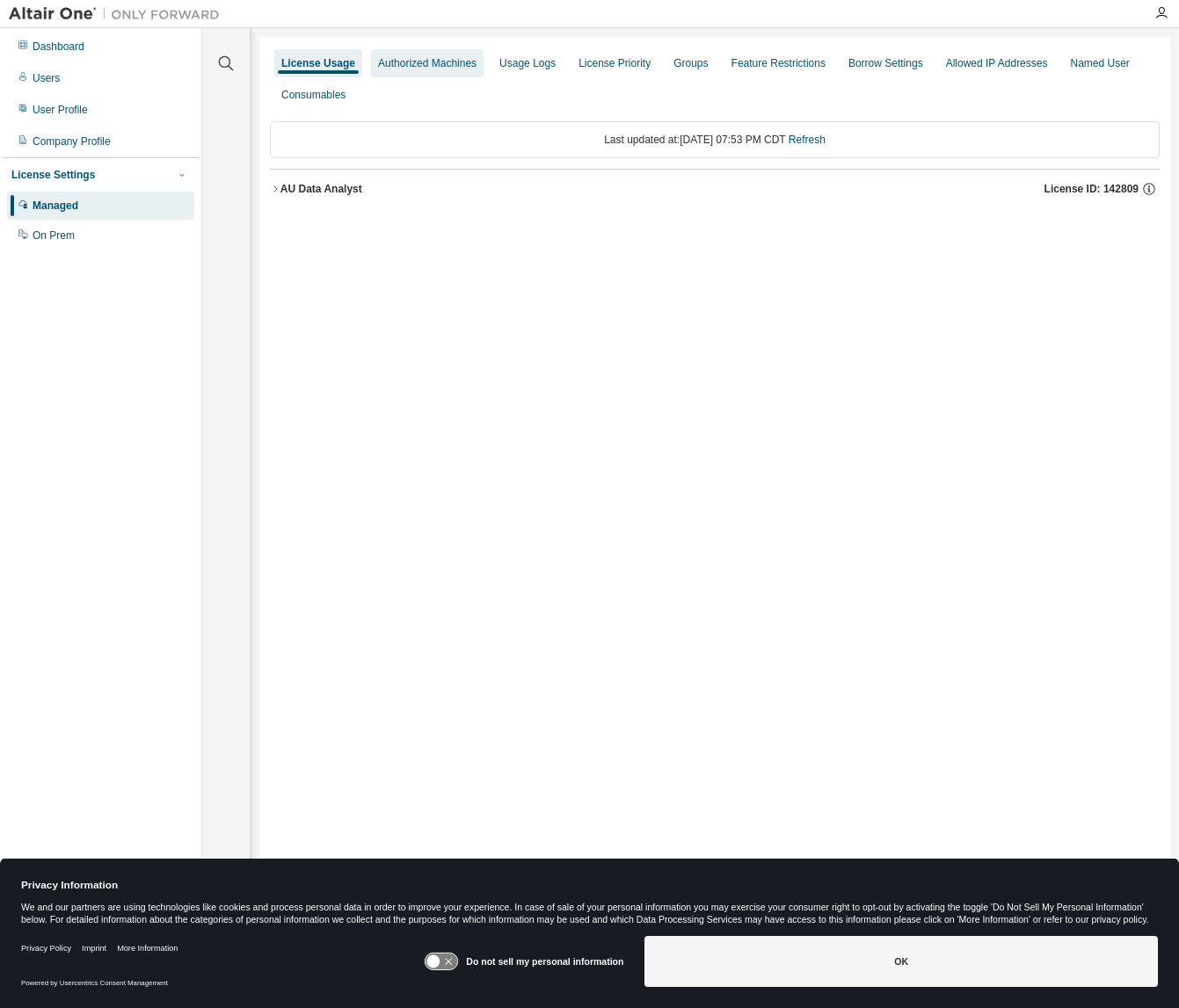 The image size is (1179, 1008). I want to click on button: AU Data AnalystLicense ID: 142809, so click(715, 189).